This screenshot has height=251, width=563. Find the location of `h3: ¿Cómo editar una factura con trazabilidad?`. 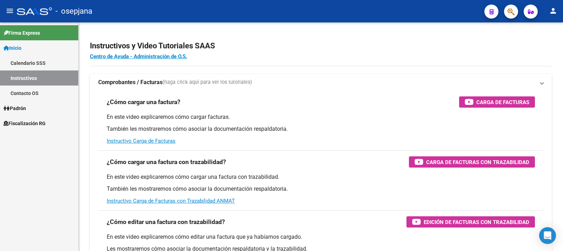

h3: ¿Cómo editar una factura con trazabilidad? is located at coordinates (166, 222).